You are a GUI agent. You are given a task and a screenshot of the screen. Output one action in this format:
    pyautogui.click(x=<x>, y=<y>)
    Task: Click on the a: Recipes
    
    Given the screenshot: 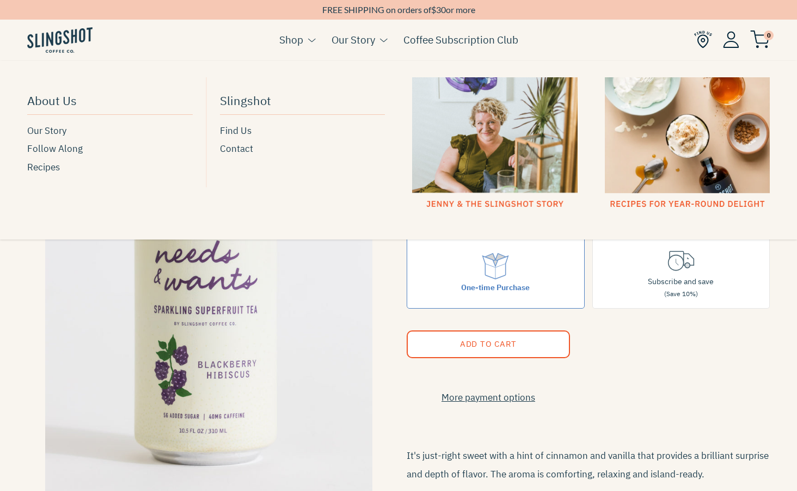 What is the action you would take?
    pyautogui.click(x=110, y=167)
    